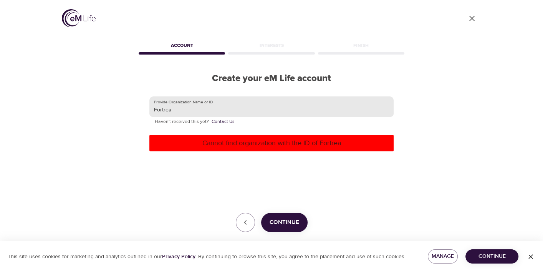 The image size is (543, 272). Describe the element at coordinates (79, 18) in the screenshot. I see `img: logo` at that location.